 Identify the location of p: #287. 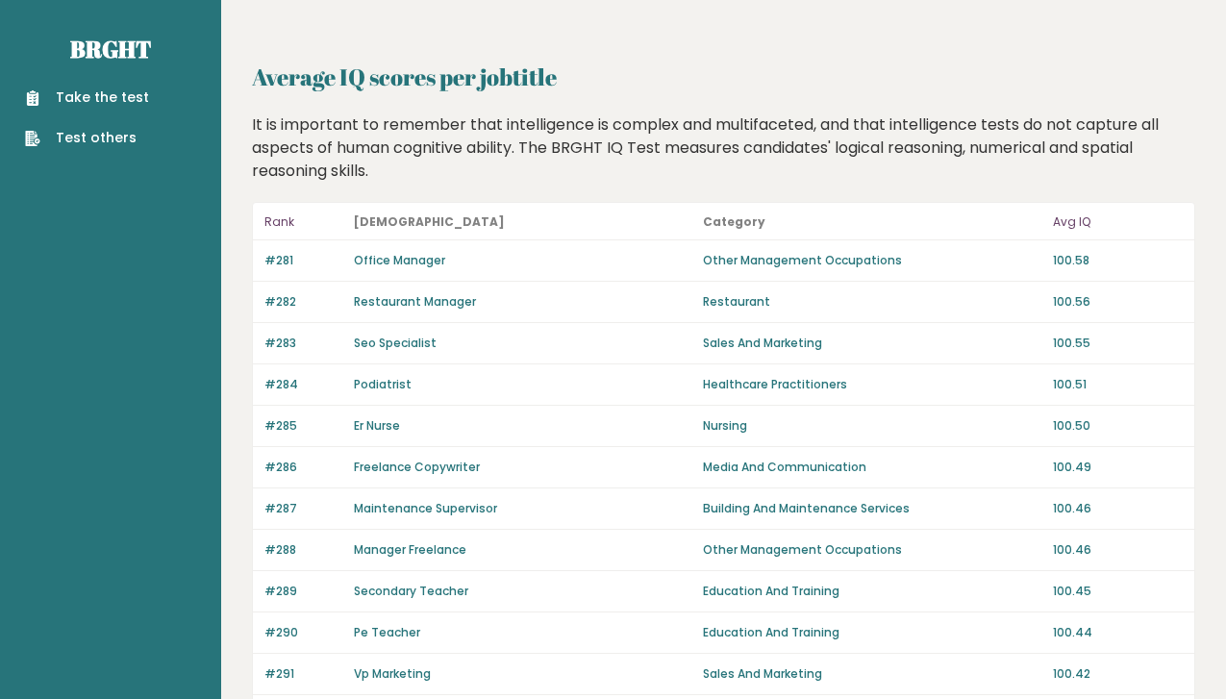
(303, 509).